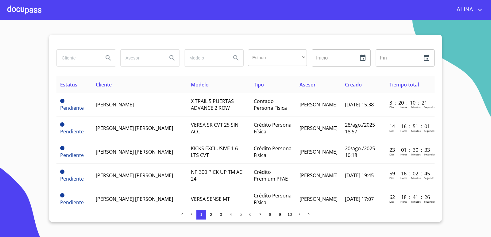  I want to click on span: Estatus, so click(69, 85).